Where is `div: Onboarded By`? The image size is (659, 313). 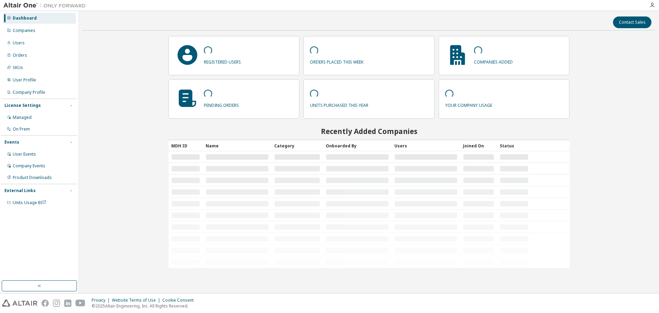
div: Onboarded By is located at coordinates (358, 146).